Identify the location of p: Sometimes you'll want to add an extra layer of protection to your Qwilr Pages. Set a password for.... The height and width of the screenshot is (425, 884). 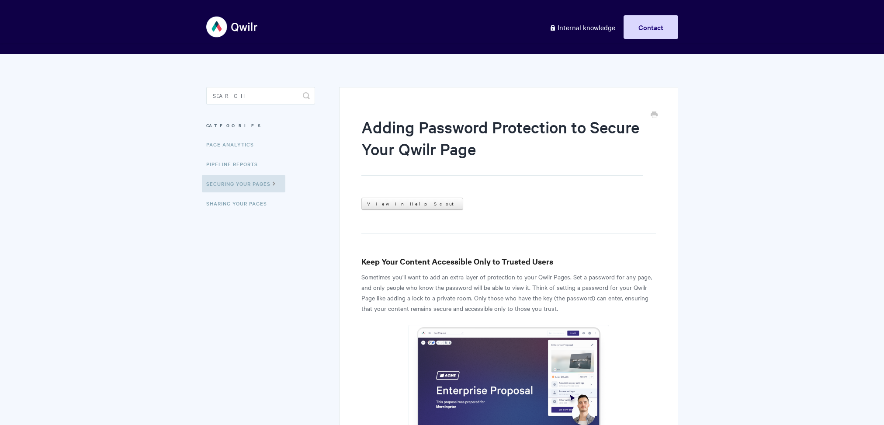
(508, 292).